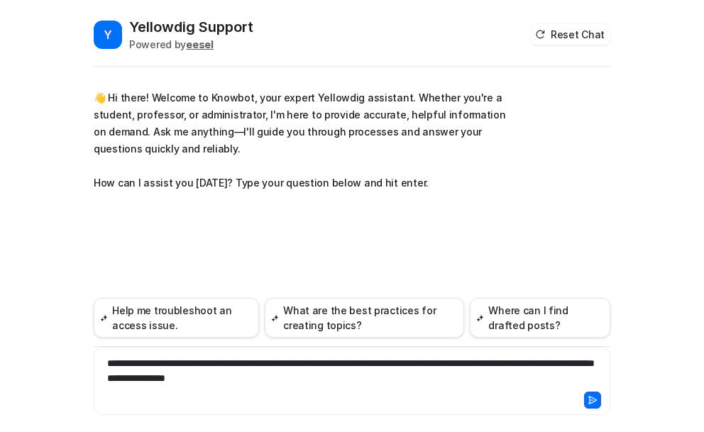 The width and height of the screenshot is (704, 432). I want to click on button: Where can I find drafted posts?, so click(540, 318).